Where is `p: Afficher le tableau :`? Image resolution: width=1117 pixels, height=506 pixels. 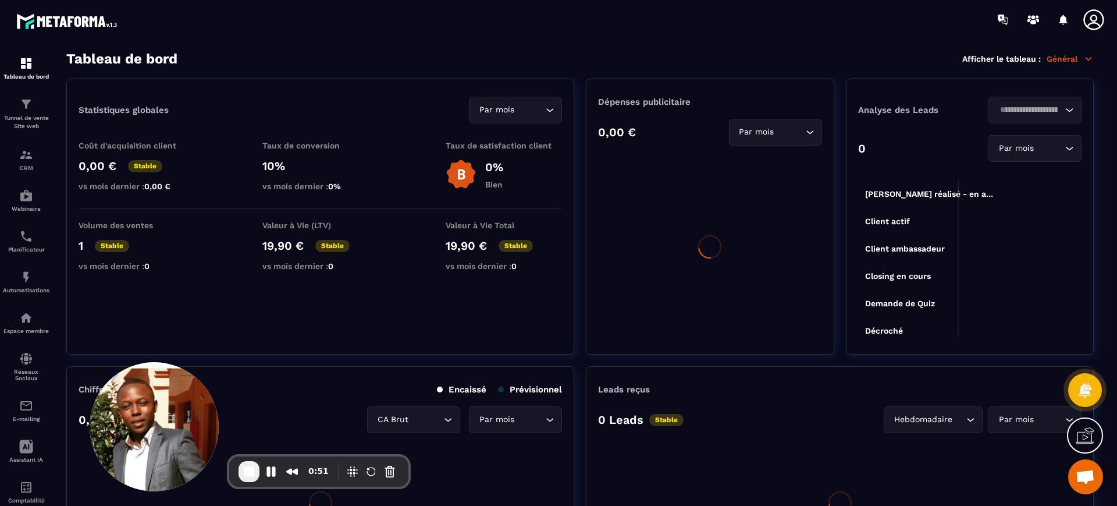 p: Afficher le tableau : is located at coordinates (1001, 59).